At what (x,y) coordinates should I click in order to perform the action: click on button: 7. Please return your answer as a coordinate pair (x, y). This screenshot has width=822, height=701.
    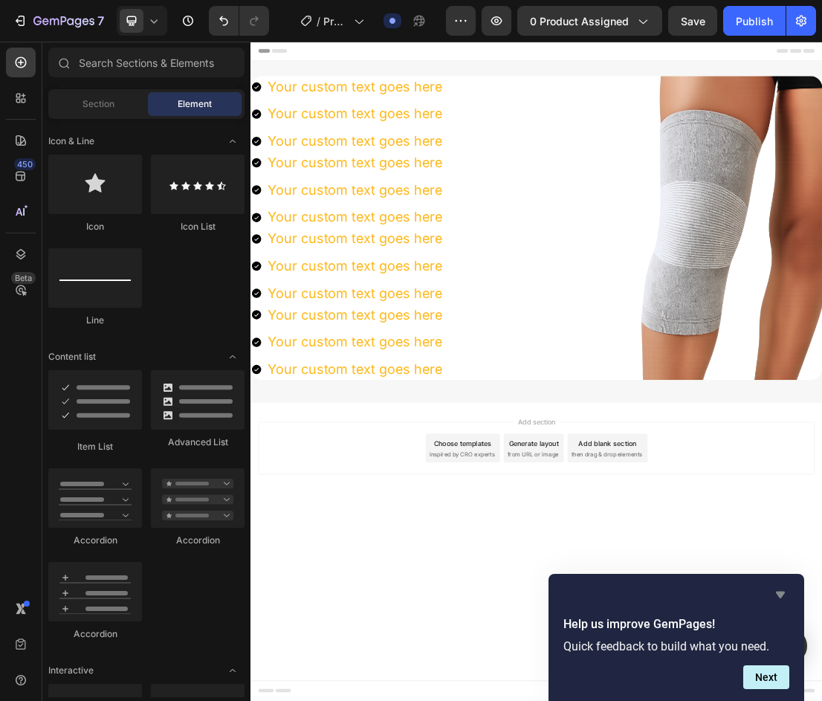
    Looking at the image, I should click on (58, 21).